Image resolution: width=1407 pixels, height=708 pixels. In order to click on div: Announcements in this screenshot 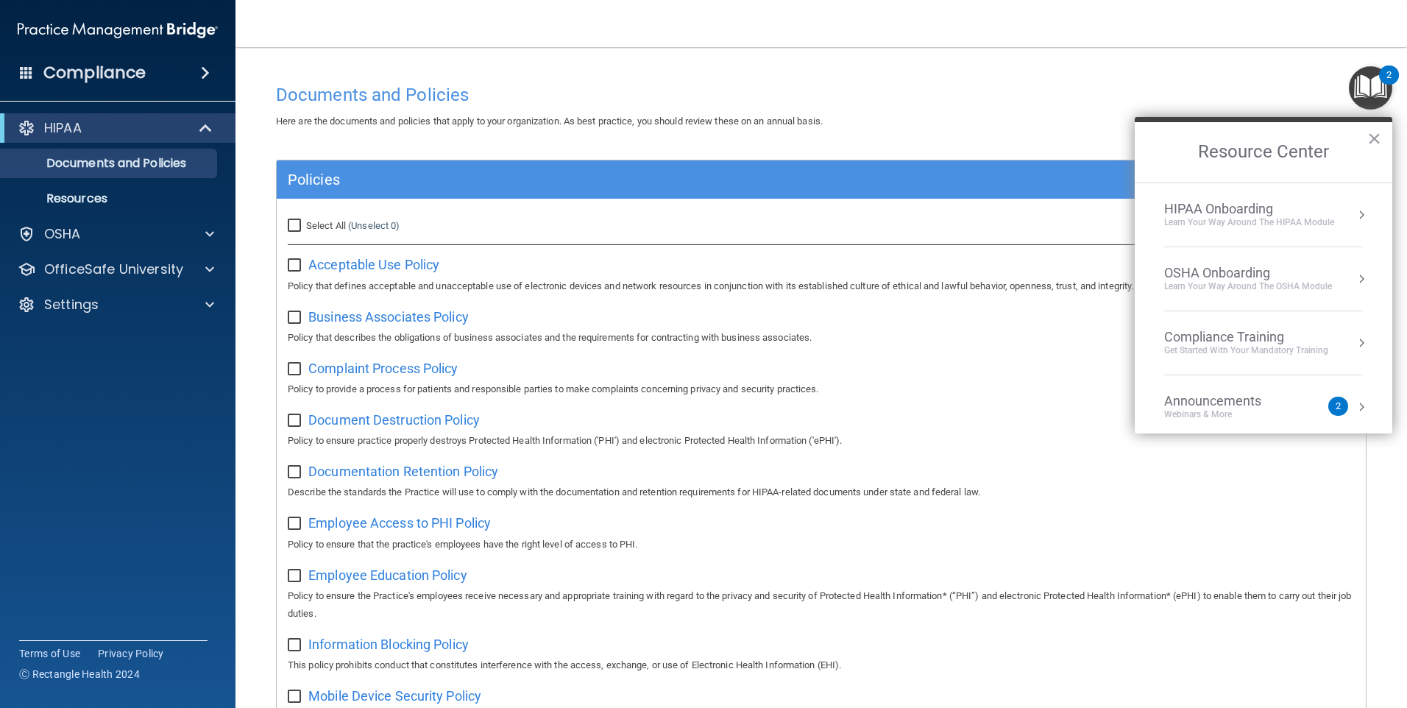, I will do `click(1227, 401)`.